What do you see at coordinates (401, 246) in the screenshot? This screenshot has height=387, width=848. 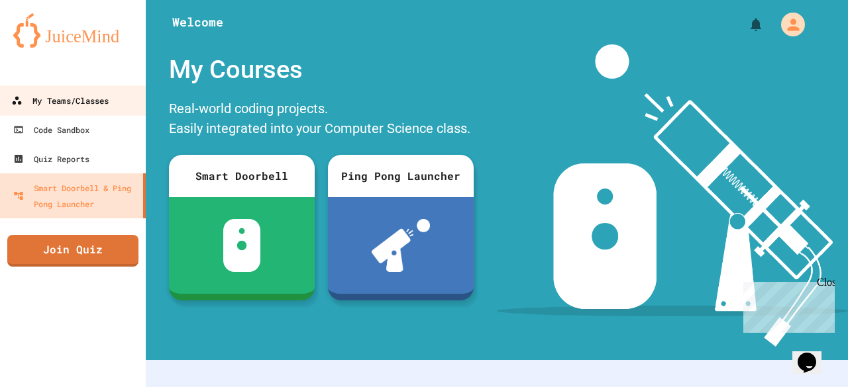 I see `img: ppl-with-ball.png` at bounding box center [401, 246].